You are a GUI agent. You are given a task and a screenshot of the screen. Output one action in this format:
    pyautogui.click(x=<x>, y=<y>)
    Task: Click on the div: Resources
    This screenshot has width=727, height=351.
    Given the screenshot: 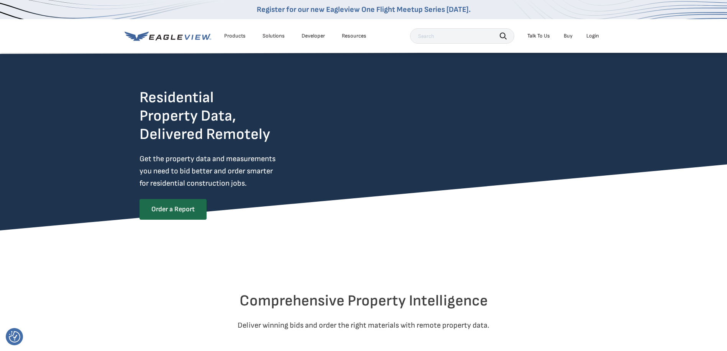 What is the action you would take?
    pyautogui.click(x=354, y=36)
    